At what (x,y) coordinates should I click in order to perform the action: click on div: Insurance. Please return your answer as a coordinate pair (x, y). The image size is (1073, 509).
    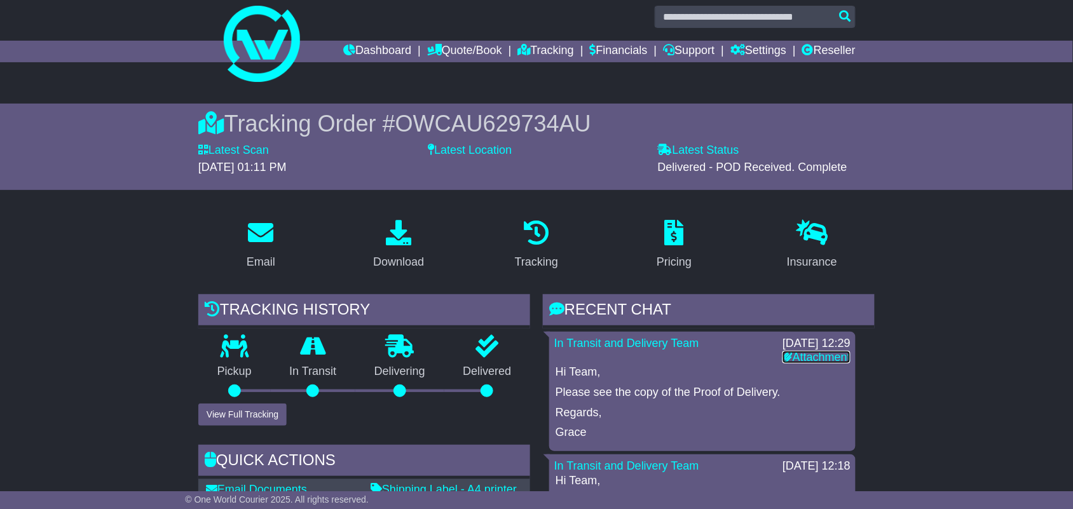
    Looking at the image, I should click on (811, 262).